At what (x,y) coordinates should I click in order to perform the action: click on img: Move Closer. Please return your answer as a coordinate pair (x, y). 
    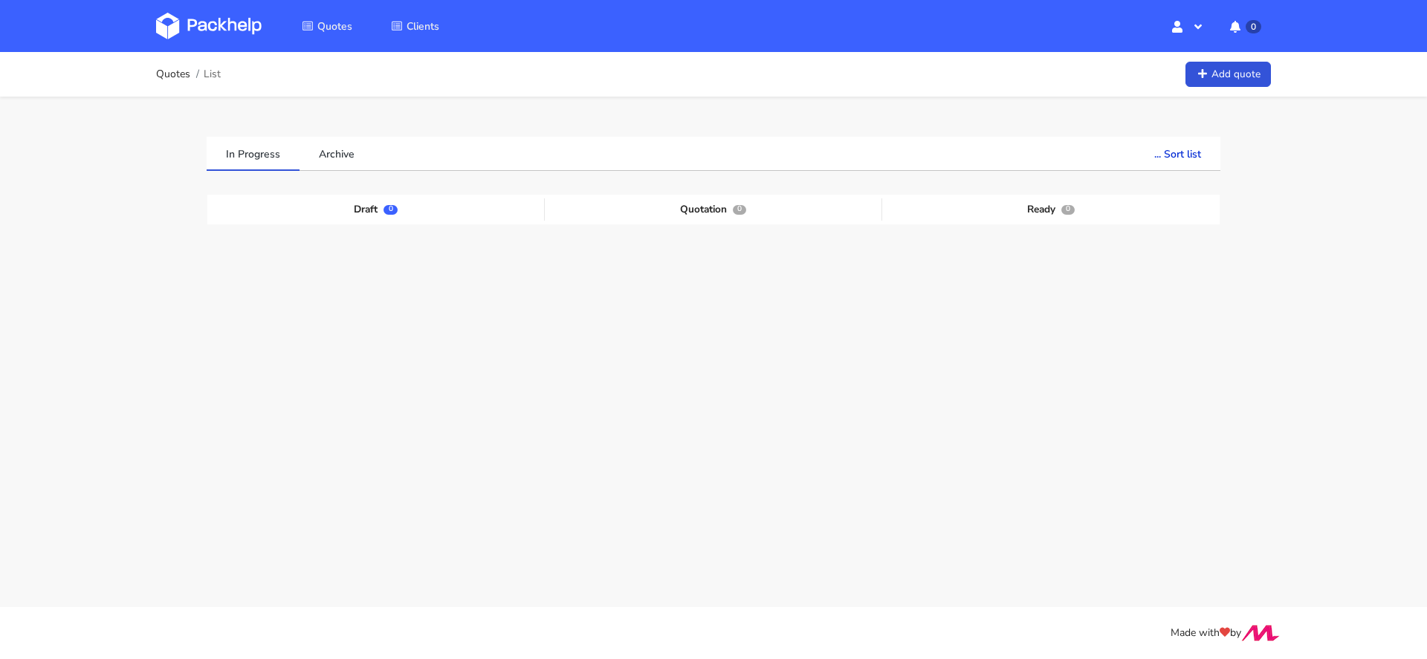
    Looking at the image, I should click on (1261, 633).